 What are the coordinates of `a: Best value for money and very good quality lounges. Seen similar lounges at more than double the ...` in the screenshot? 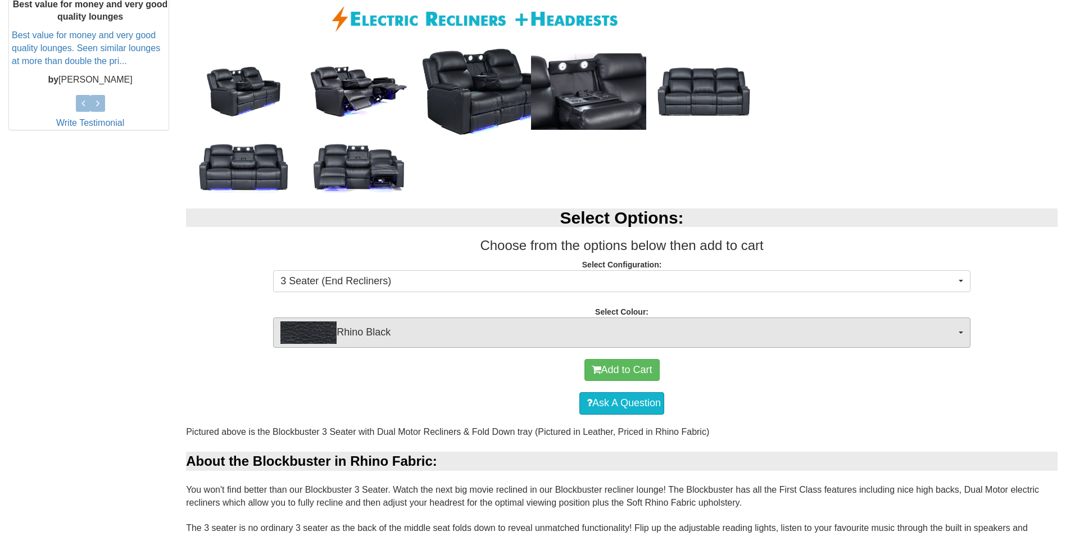 It's located at (86, 48).